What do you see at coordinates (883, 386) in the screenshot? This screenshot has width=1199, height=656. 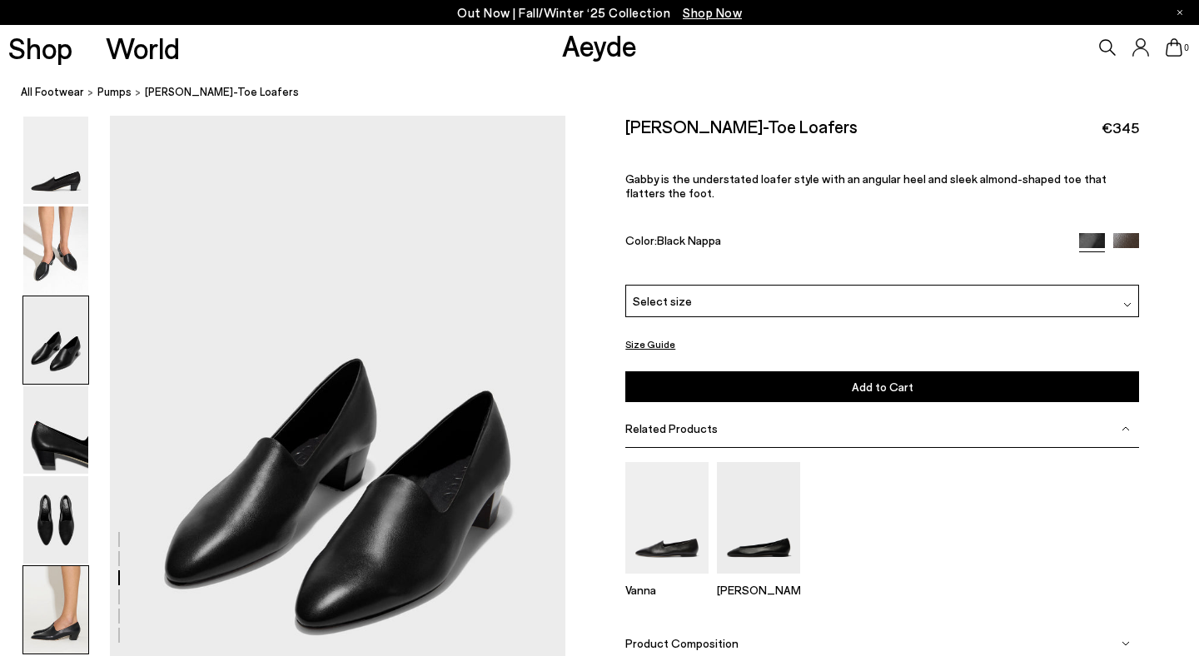 I see `span: Add to Cart` at bounding box center [883, 386].